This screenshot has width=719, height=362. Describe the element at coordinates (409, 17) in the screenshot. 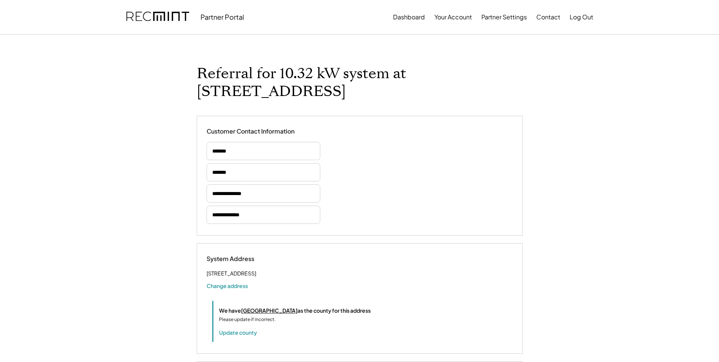

I see `button: Dashboard` at that location.